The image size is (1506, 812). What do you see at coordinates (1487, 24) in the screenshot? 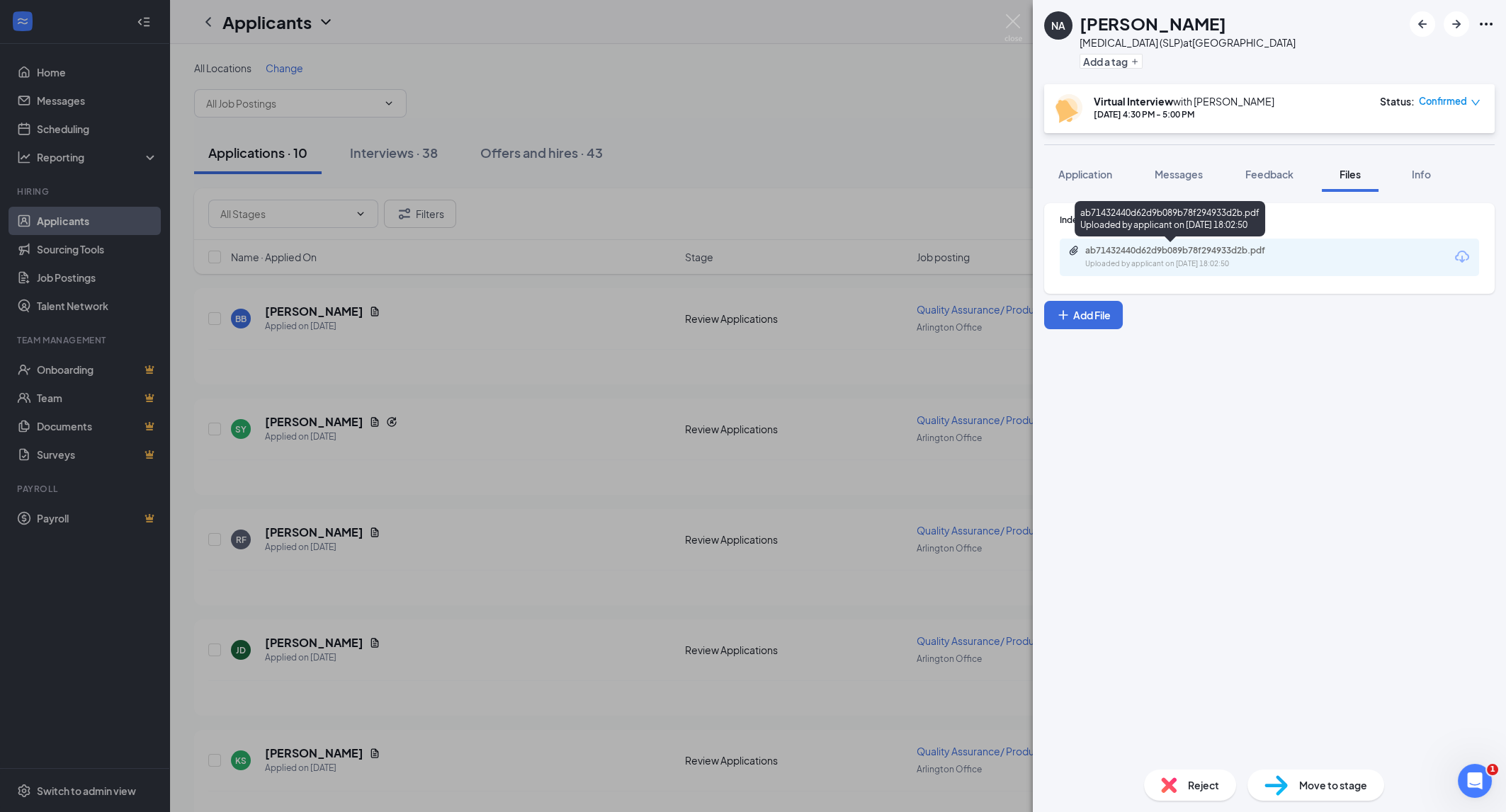
I see `svg: Ellipses` at bounding box center [1487, 24].